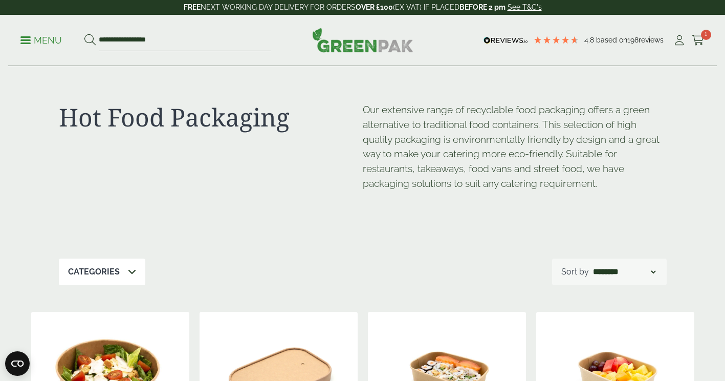 The height and width of the screenshot is (381, 725). I want to click on i: Cart, so click(698, 40).